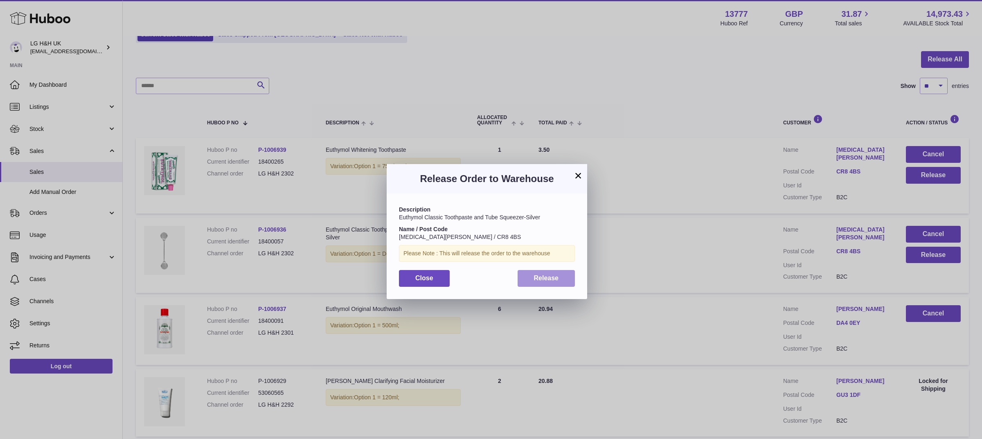 This screenshot has width=982, height=439. Describe the element at coordinates (415, 210) in the screenshot. I see `strong: Description` at that location.